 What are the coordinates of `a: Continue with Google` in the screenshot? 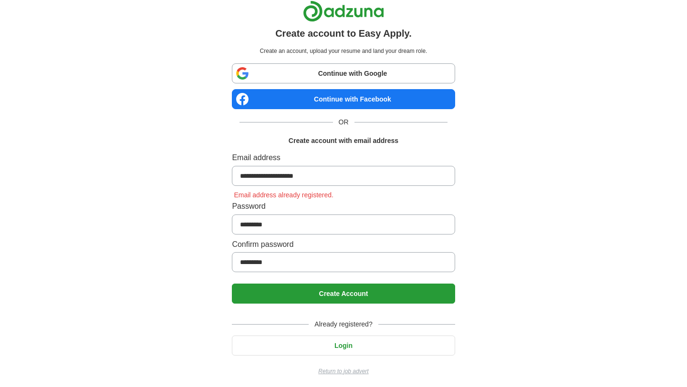 It's located at (343, 73).